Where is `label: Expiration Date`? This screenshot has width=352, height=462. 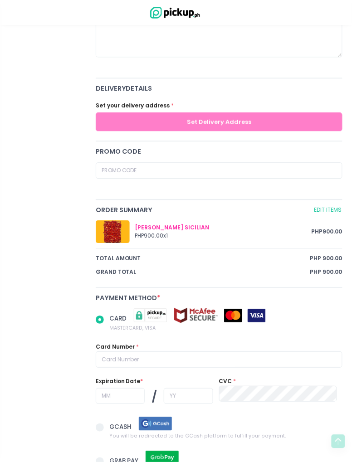 label: Expiration Date is located at coordinates (119, 381).